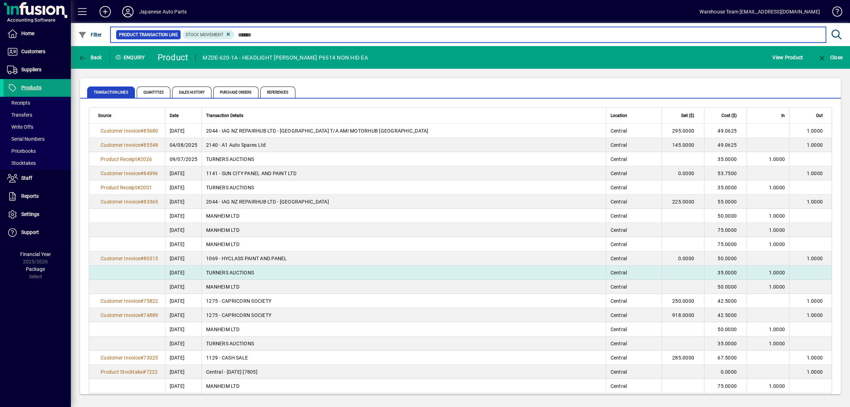 The image size is (850, 407). I want to click on td: 75.0000, so click(725, 230).